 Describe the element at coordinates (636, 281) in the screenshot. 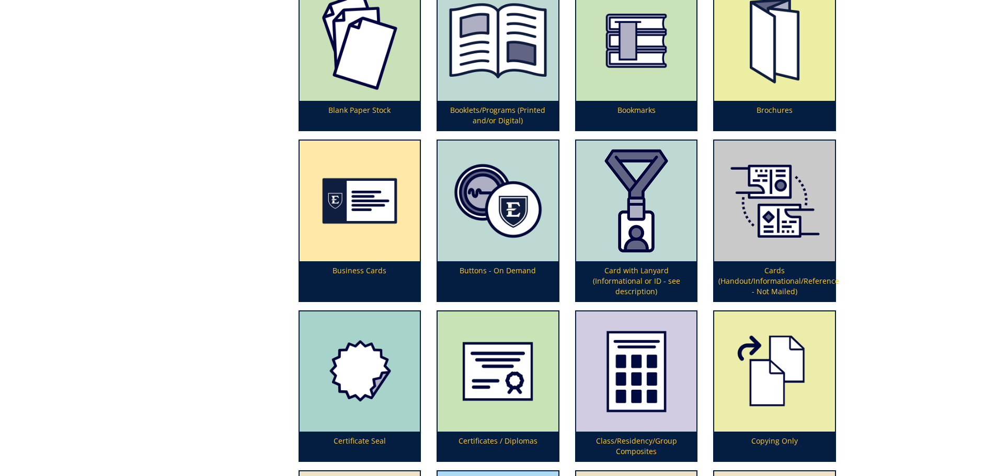

I see `p: Card with Lanyard (Informational or ID - see description)` at that location.